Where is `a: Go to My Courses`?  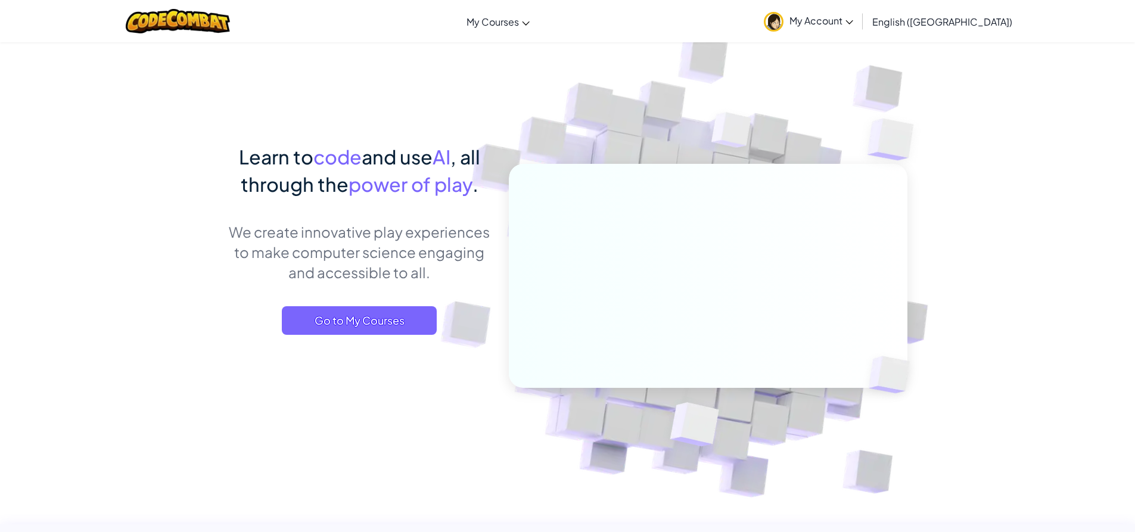
a: Go to My Courses is located at coordinates (359, 321).